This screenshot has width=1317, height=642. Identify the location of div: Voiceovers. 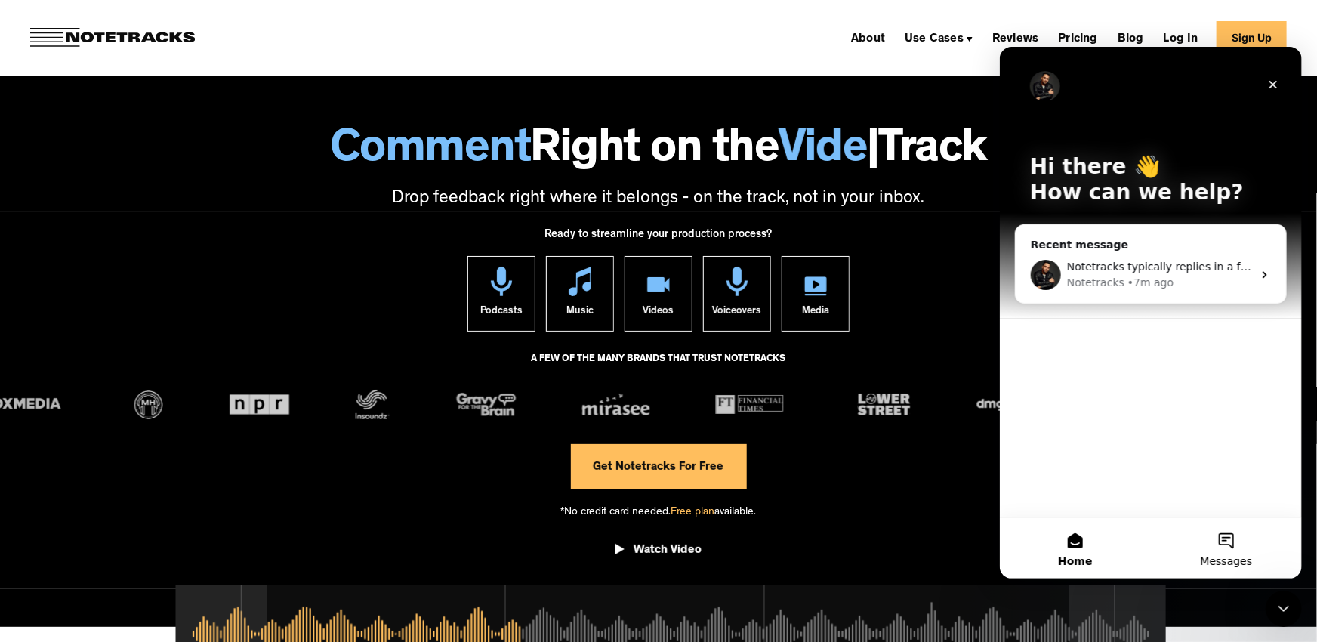
(737, 313).